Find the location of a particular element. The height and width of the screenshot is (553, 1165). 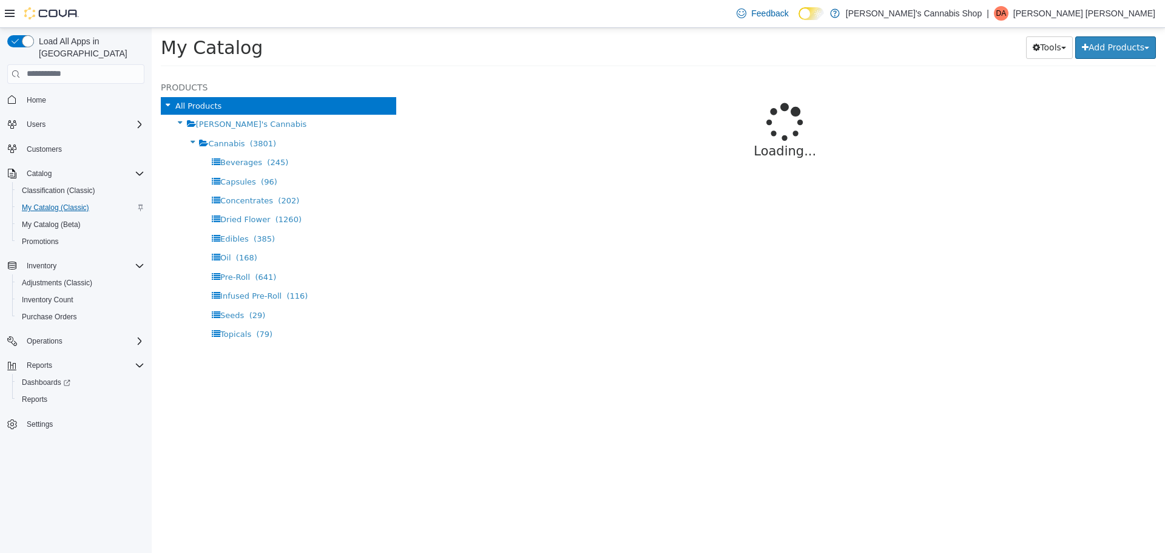

nav: Complex example is located at coordinates (76, 275).